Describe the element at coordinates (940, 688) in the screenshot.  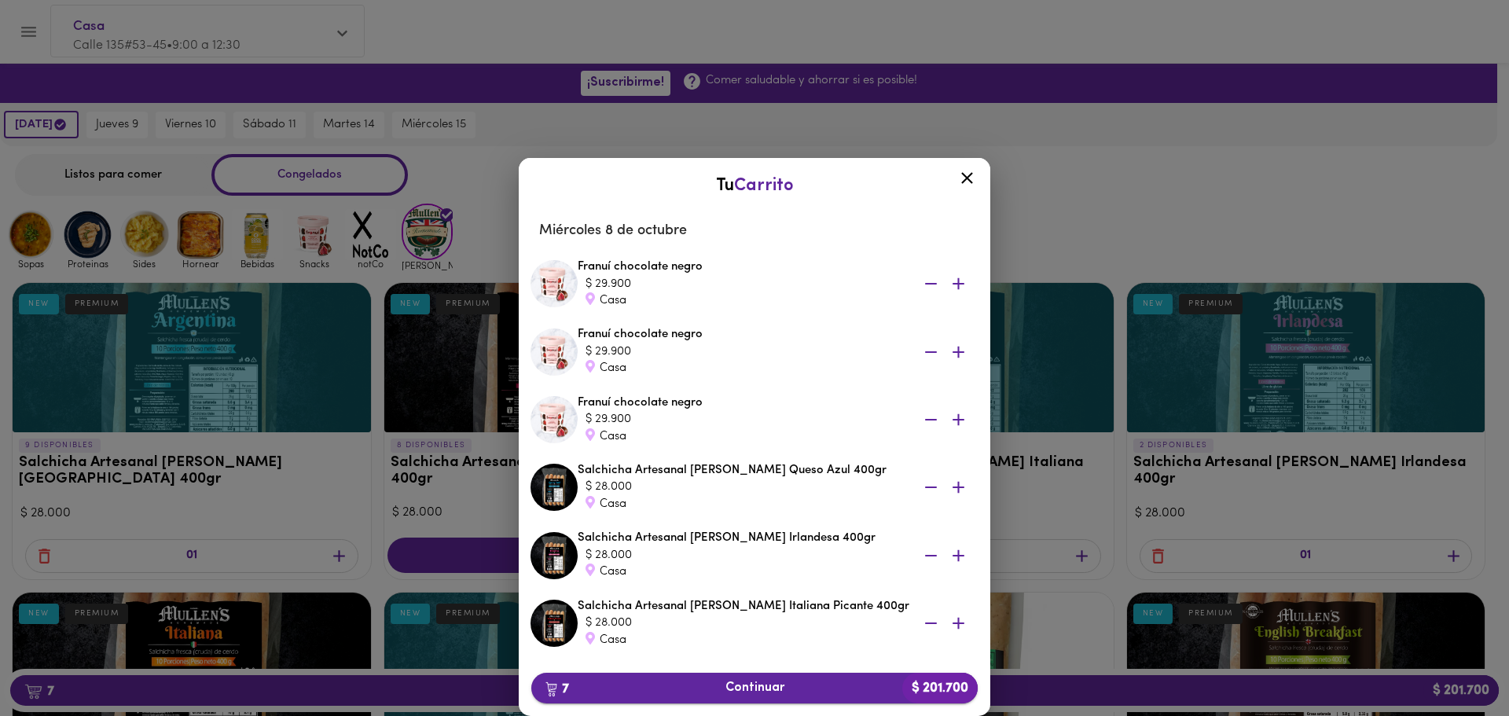
I see `b: $ 201.700` at that location.